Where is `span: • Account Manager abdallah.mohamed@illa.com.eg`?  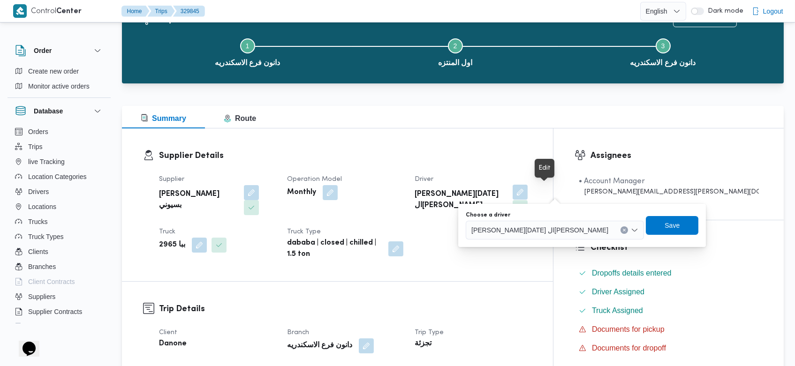 span: • Account Manager abdallah.mohamed@illa.com.eg is located at coordinates (669, 186).